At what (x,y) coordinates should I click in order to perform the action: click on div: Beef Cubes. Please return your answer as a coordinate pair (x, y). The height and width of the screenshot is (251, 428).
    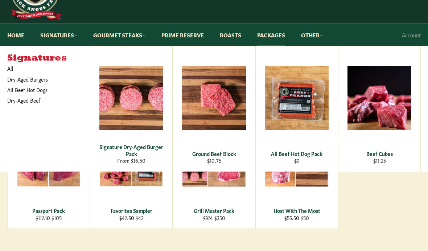
    Looking at the image, I should click on (379, 153).